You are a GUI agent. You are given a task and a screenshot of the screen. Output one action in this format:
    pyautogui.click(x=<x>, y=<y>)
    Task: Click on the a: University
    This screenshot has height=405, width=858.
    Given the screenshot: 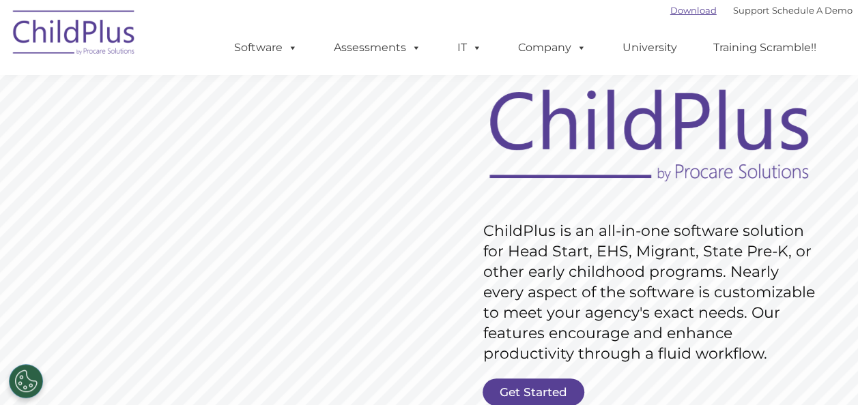 What is the action you would take?
    pyautogui.click(x=650, y=48)
    